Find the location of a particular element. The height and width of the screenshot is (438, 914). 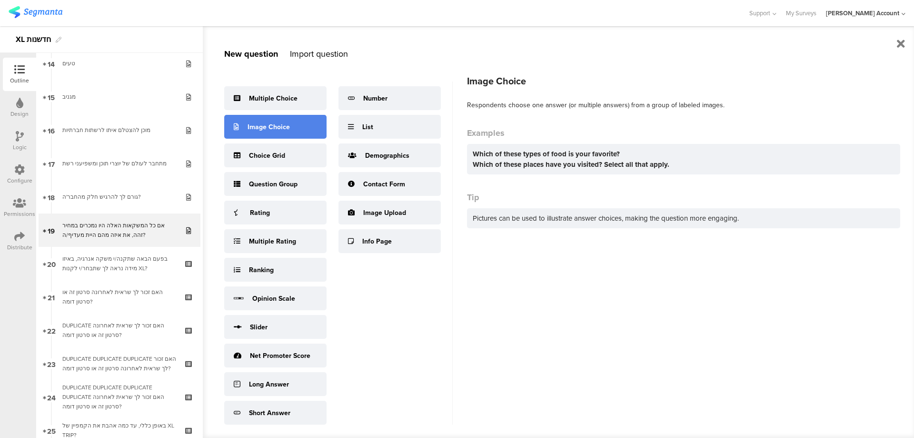

div: Outline is located at coordinates (20, 80).